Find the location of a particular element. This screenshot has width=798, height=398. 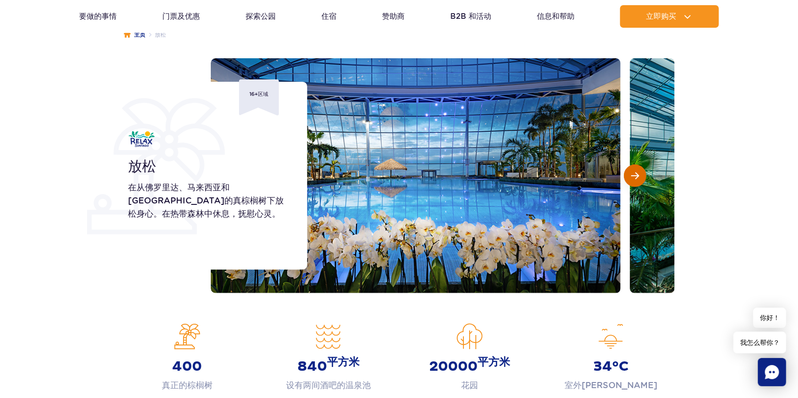

button: 下一张幻灯片 is located at coordinates (635, 176).